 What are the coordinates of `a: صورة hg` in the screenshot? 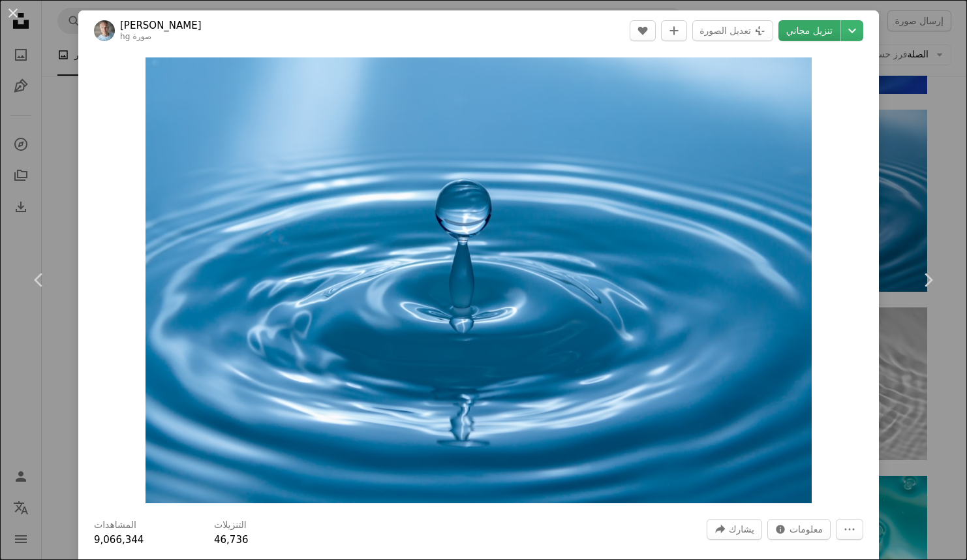 It's located at (136, 37).